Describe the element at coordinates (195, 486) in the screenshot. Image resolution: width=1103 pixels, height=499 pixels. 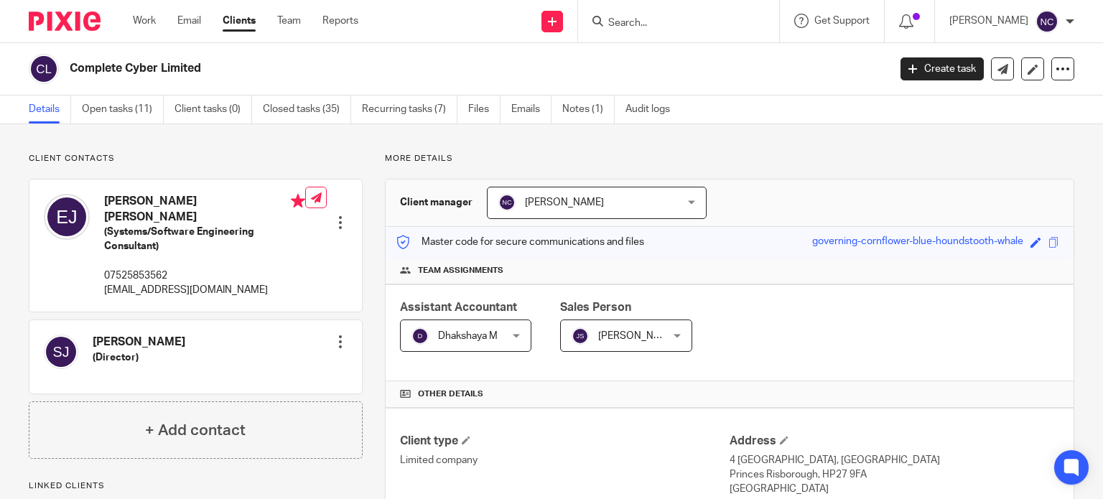
I see `p: Linked clients` at that location.